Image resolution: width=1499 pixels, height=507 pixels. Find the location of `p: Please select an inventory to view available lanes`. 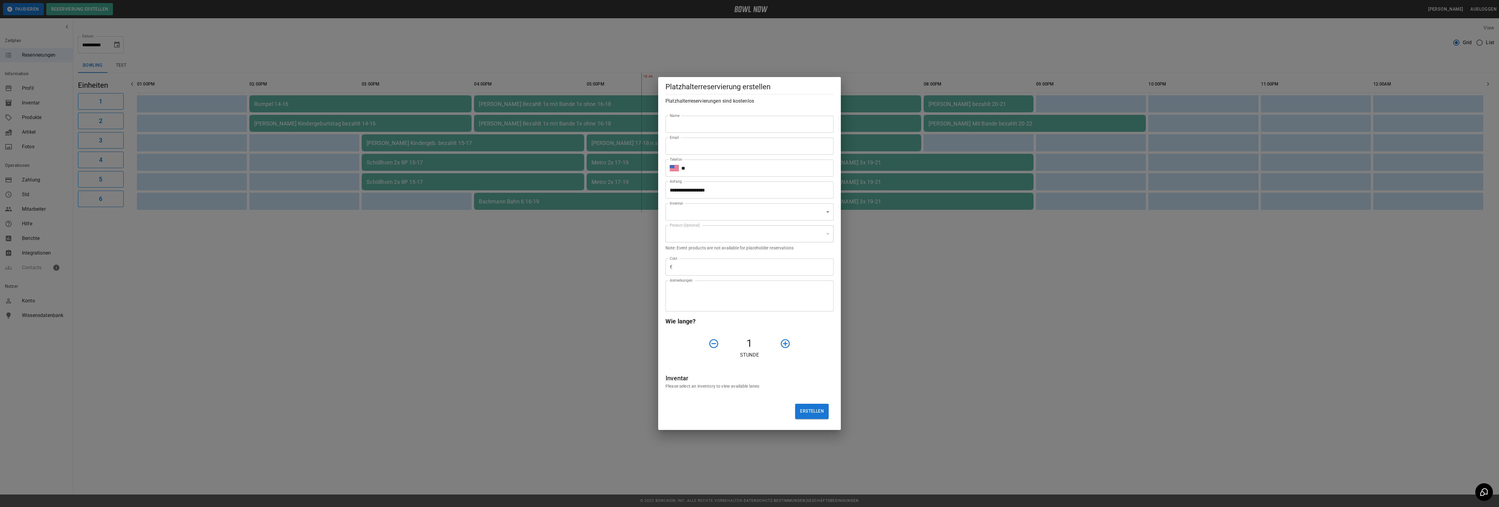

p: Please select an inventory to view available lanes is located at coordinates (750, 386).